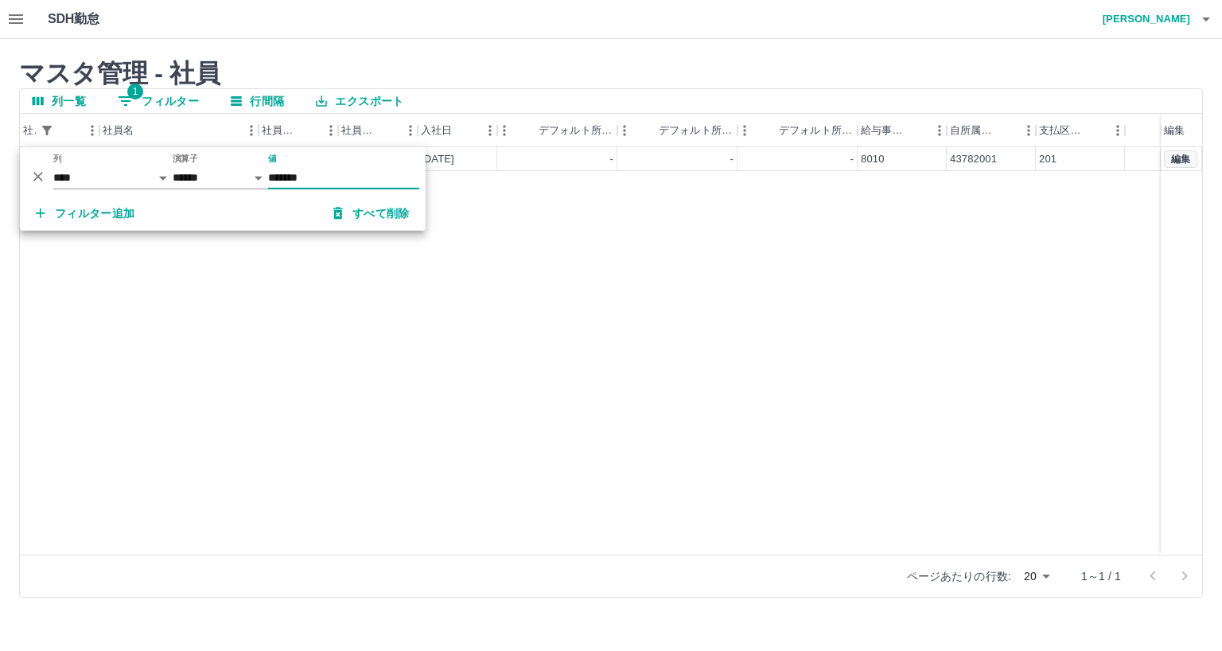 This screenshot has height=651, width=1222. What do you see at coordinates (1037, 576) in the screenshot?
I see `div: 20` at bounding box center [1037, 576].